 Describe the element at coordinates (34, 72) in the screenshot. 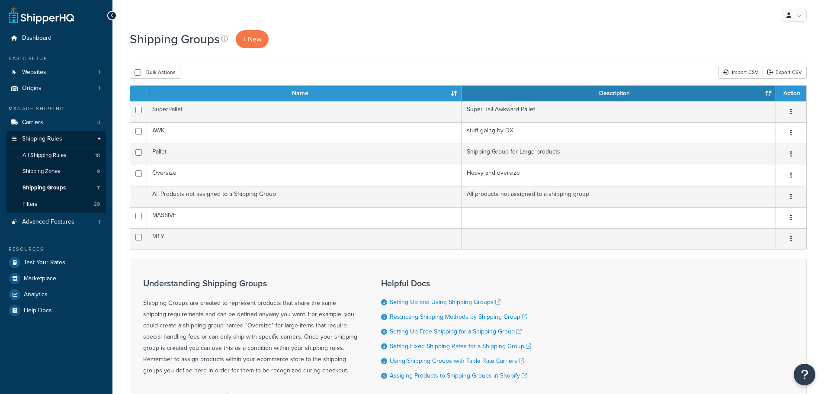

I see `span: Websites` at that location.